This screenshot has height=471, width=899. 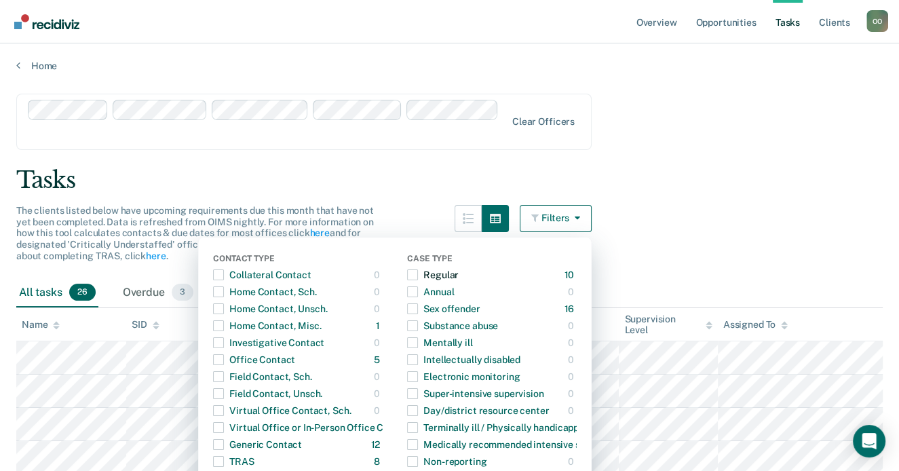 I want to click on span: The clients listed below have upcoming requirements due this month that have not yet been complet..., so click(x=195, y=233).